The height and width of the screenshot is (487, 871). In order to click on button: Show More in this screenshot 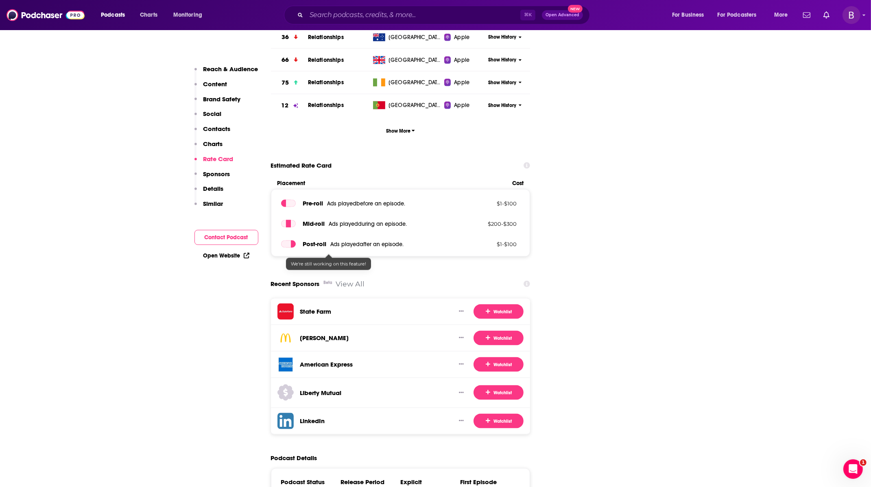, I will do `click(401, 131)`.